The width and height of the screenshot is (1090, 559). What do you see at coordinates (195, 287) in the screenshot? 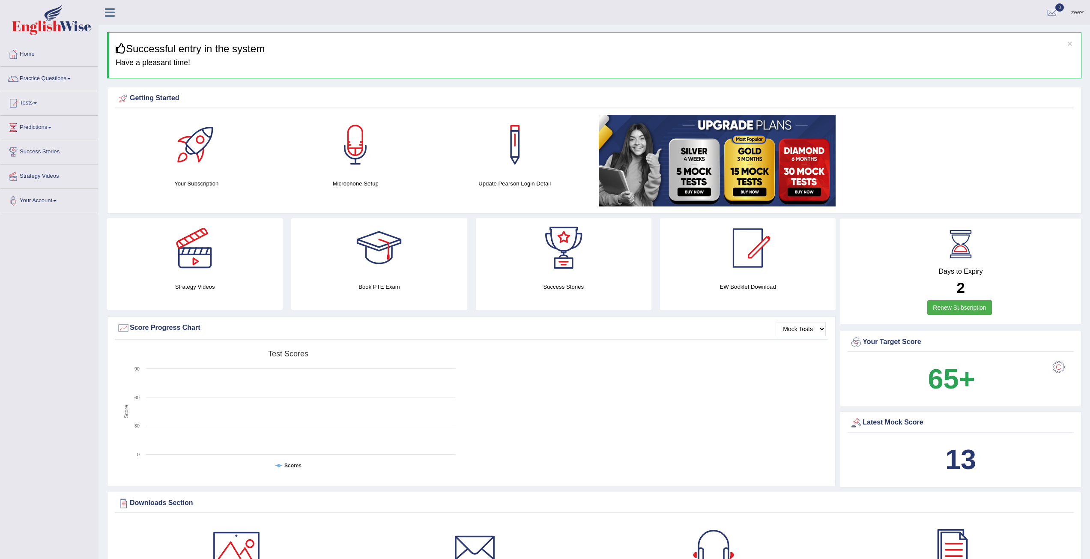
I see `h4: Strategy Videos` at bounding box center [195, 287].